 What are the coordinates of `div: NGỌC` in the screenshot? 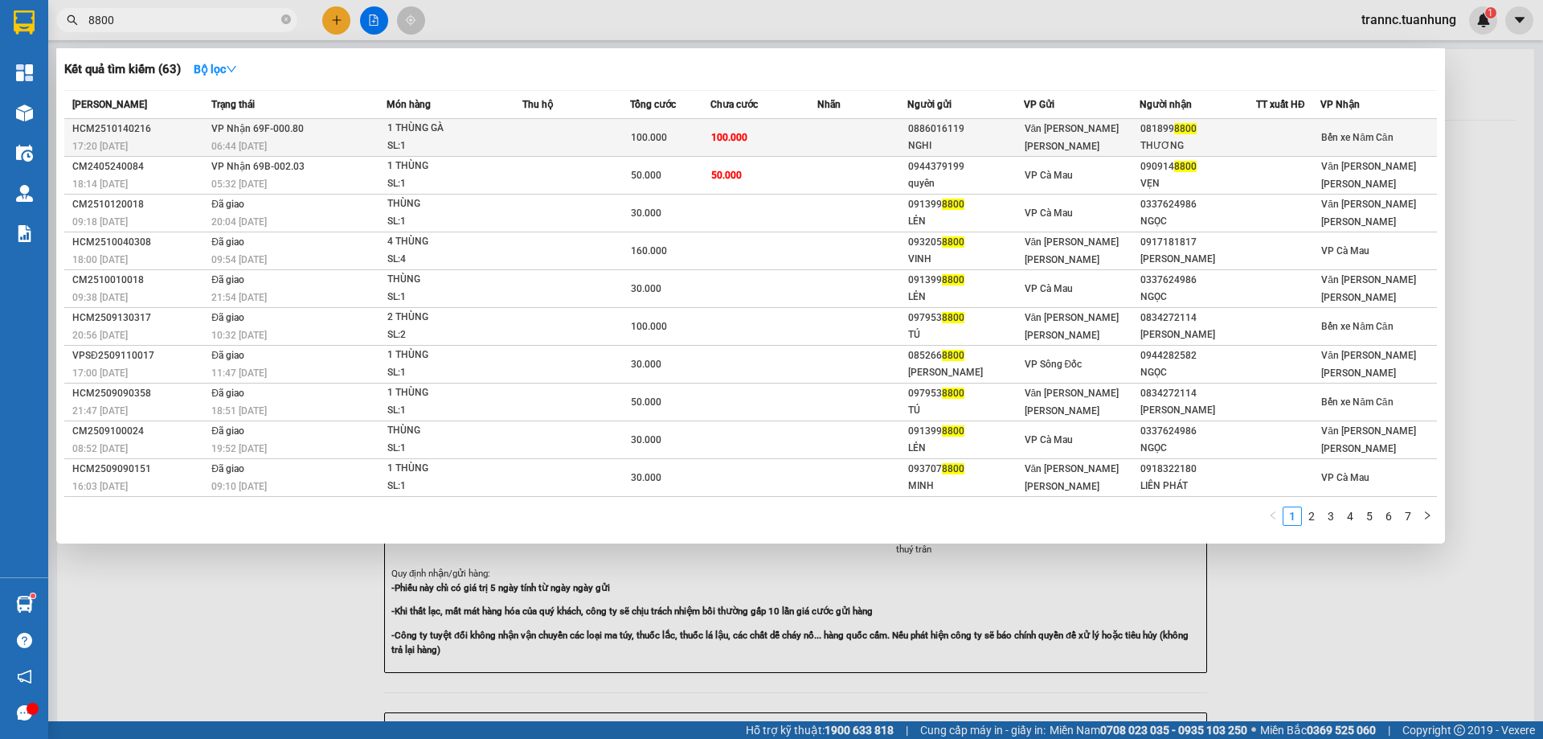 It's located at (1198, 372).